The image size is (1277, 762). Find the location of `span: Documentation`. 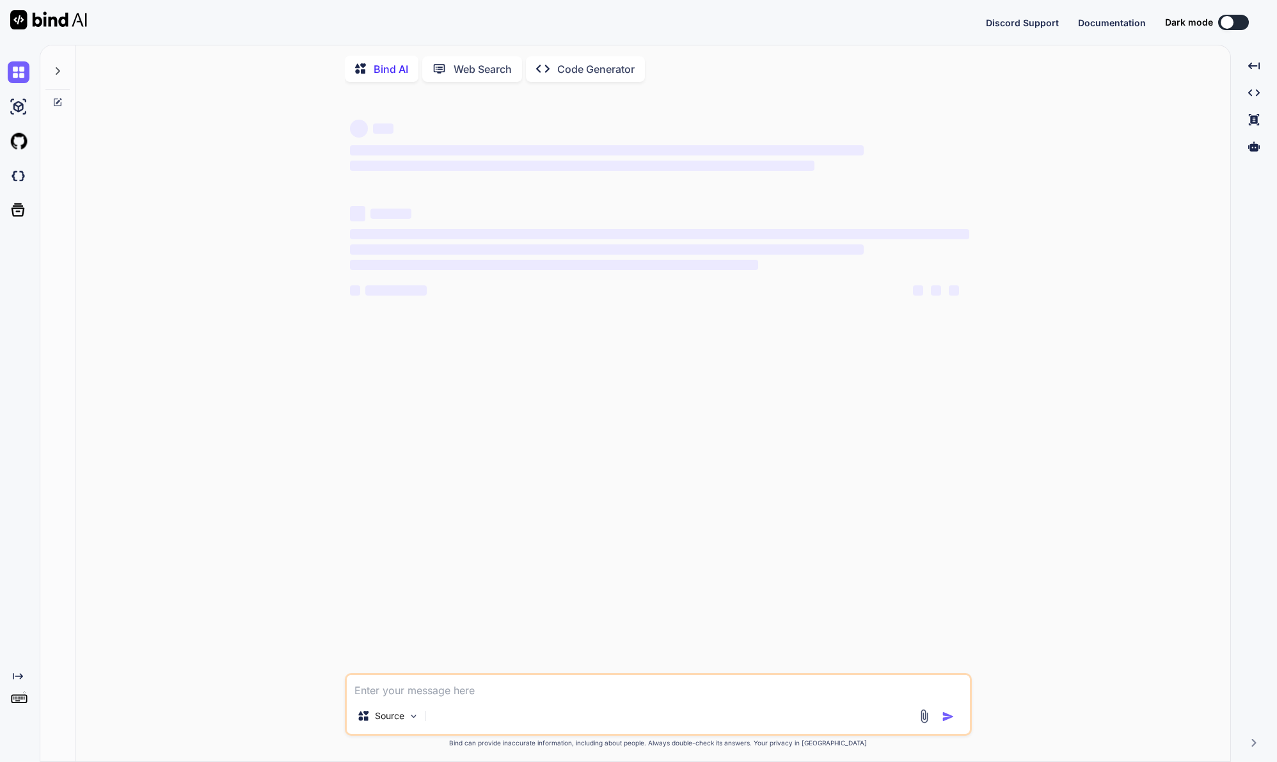

span: Documentation is located at coordinates (1112, 22).